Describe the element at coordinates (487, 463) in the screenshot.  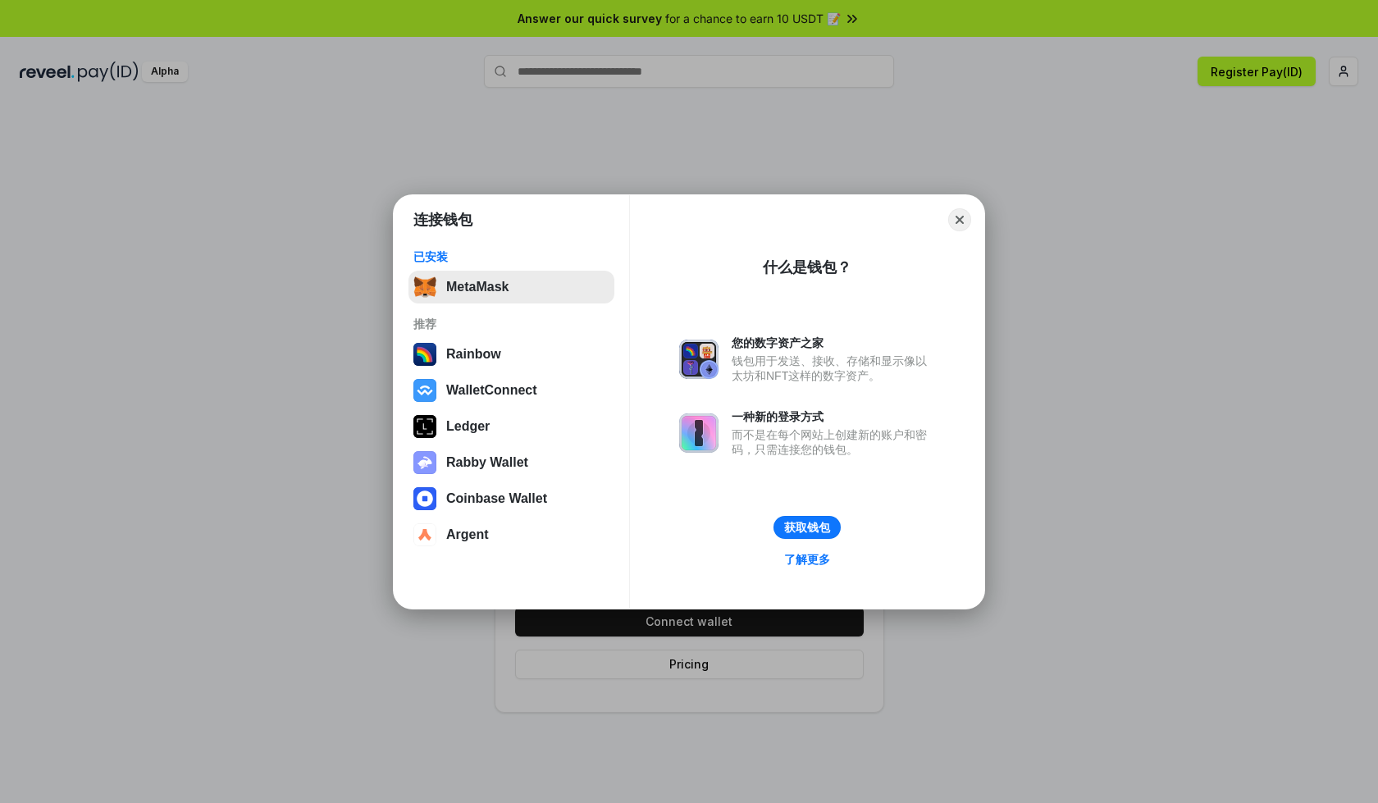
I see `div: Rabby Wallet` at that location.